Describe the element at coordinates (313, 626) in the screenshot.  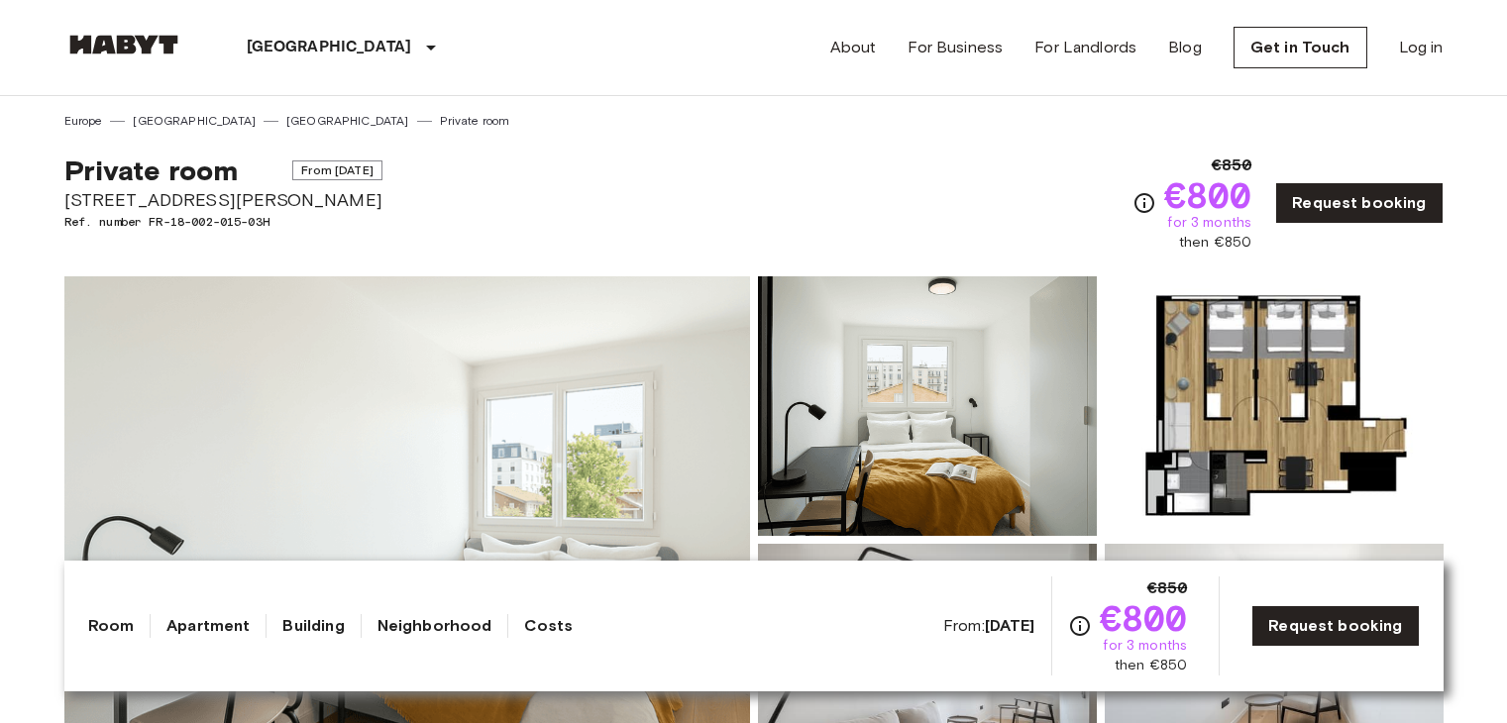
I see `a: Building` at that location.